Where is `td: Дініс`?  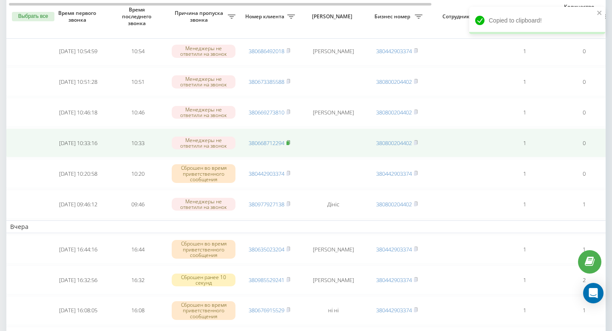
td: Дініс is located at coordinates (333, 204).